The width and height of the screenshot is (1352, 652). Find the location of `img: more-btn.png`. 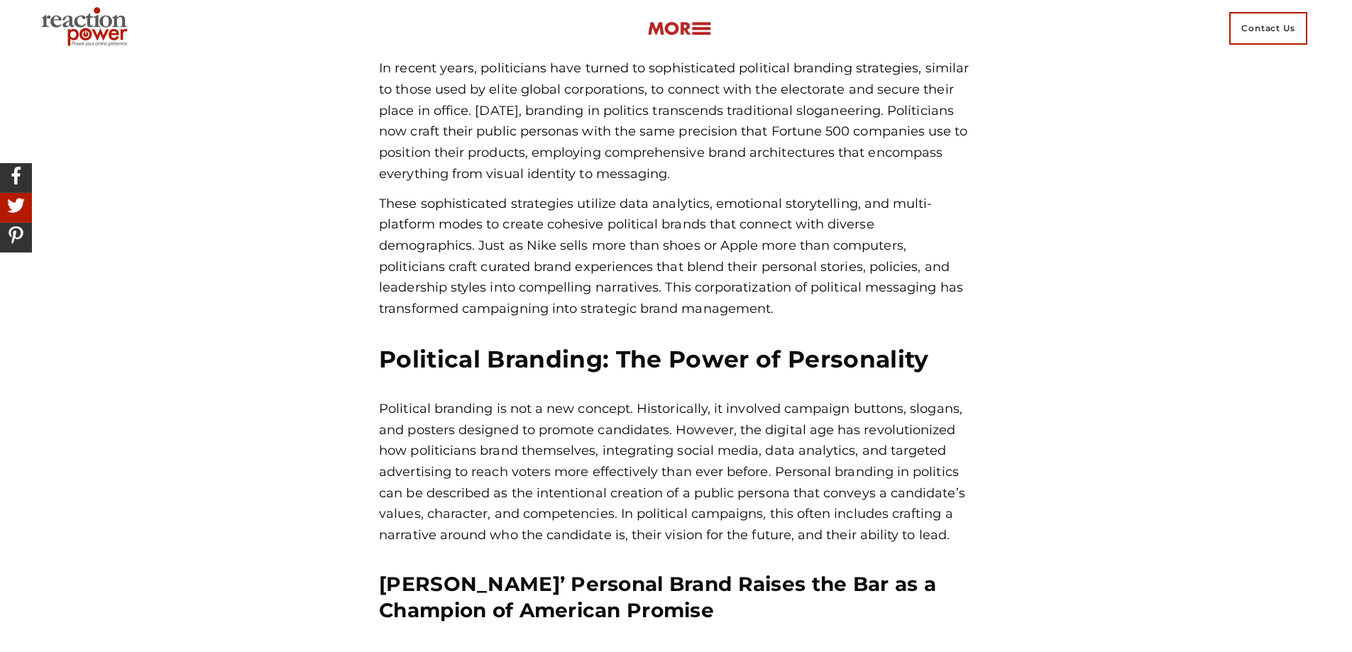

img: more-btn.png is located at coordinates (679, 28).